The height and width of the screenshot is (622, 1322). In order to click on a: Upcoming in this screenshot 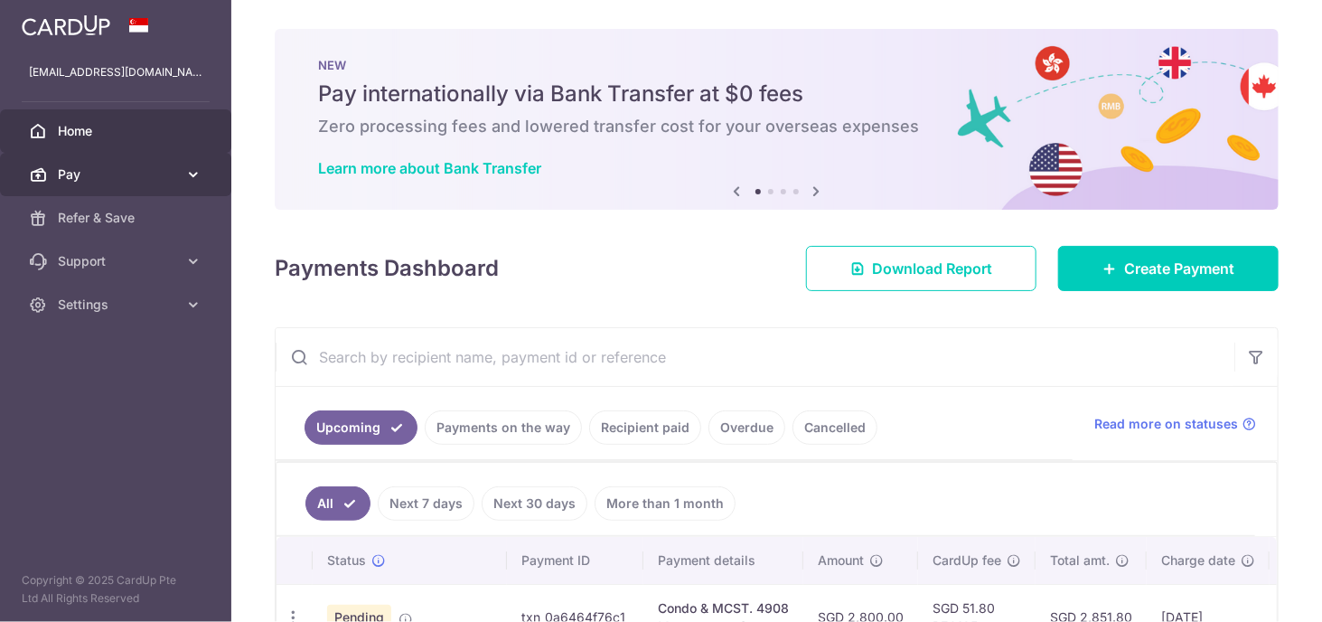, I will do `click(360, 427)`.